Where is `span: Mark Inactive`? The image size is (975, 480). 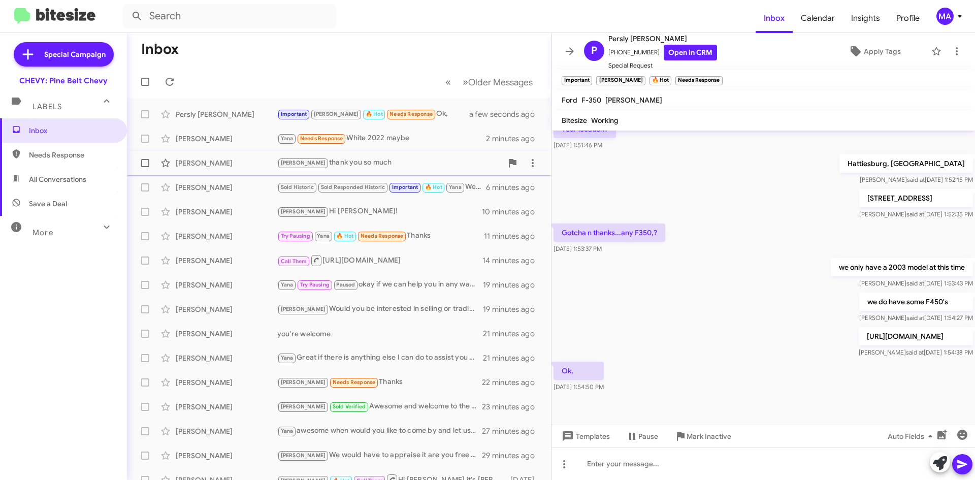
span: Mark Inactive is located at coordinates (709, 436).